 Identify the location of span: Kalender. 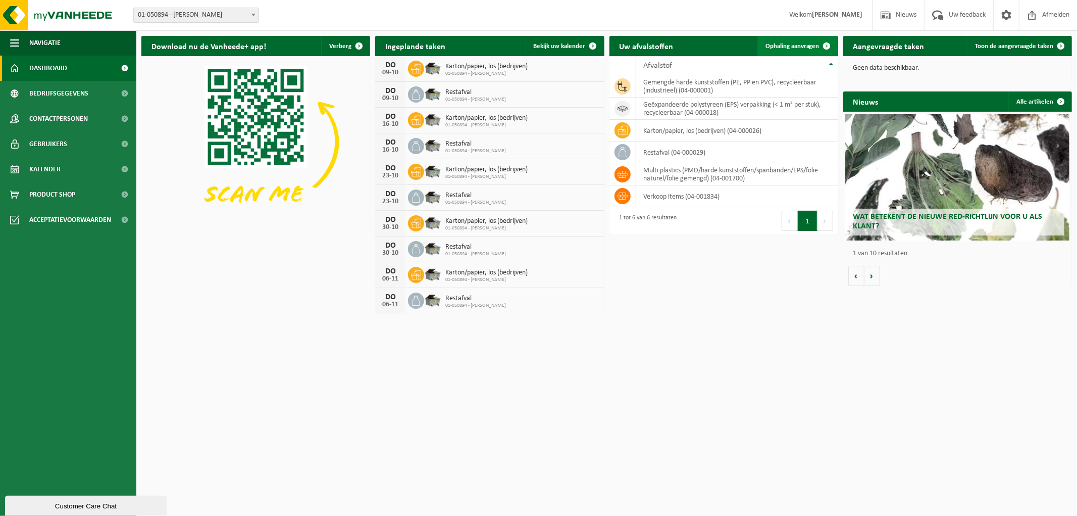
(45, 169).